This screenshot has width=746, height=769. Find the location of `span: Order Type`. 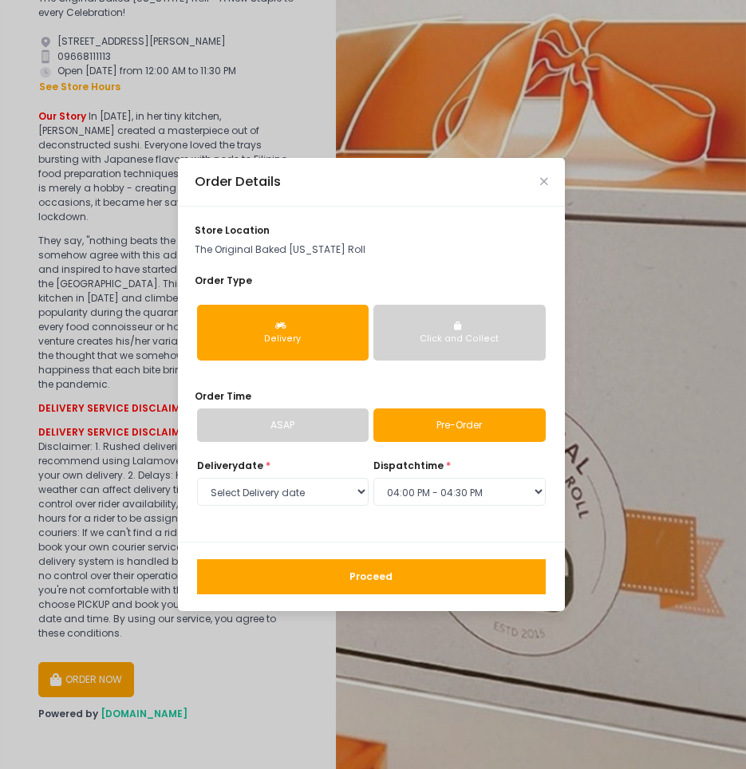

span: Order Type is located at coordinates (223, 280).